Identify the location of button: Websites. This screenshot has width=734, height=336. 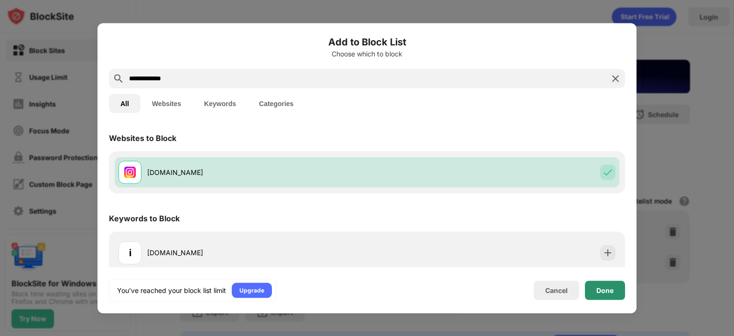
(166, 103).